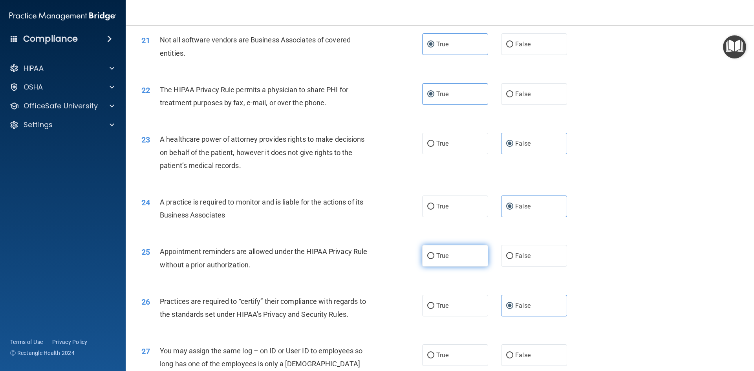  What do you see at coordinates (26, 342) in the screenshot?
I see `a: Terms of Use` at bounding box center [26, 342].